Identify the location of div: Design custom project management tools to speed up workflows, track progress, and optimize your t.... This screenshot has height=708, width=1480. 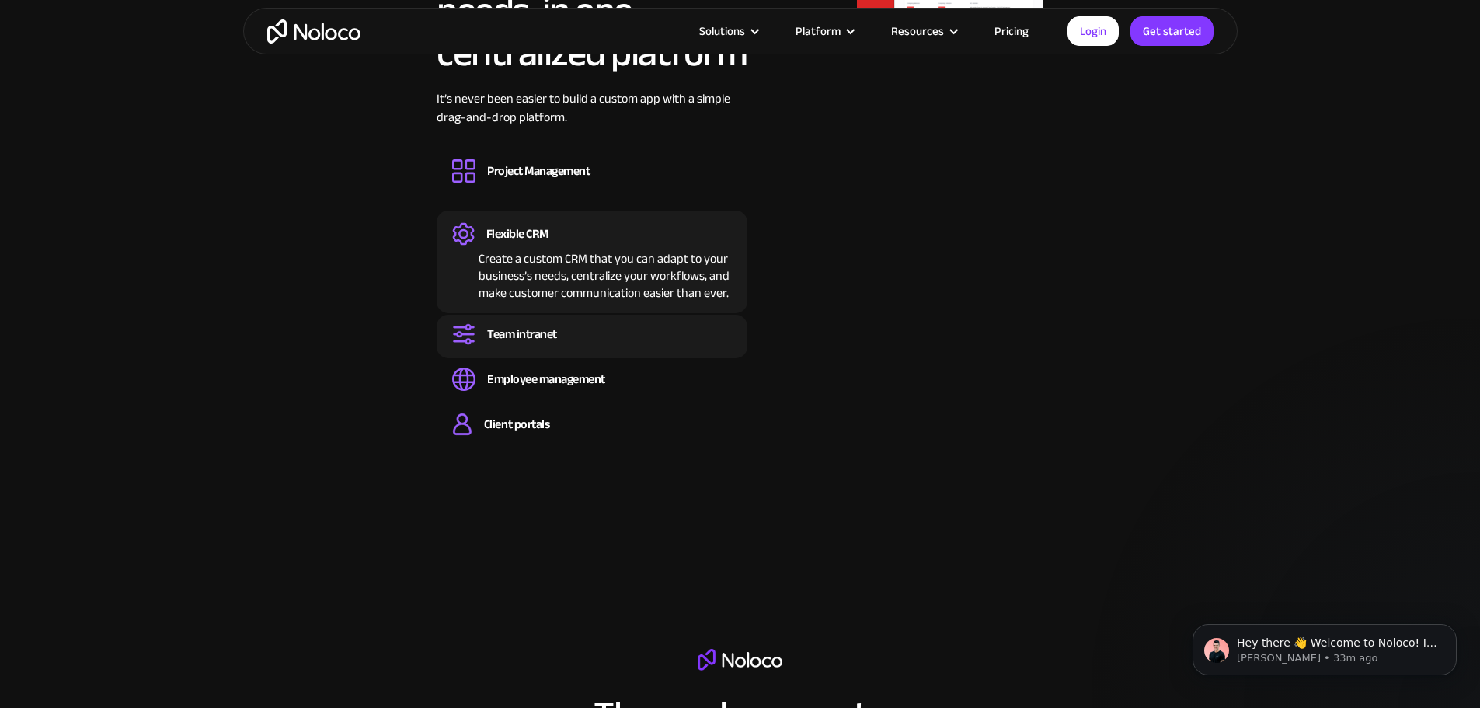
(592, 185).